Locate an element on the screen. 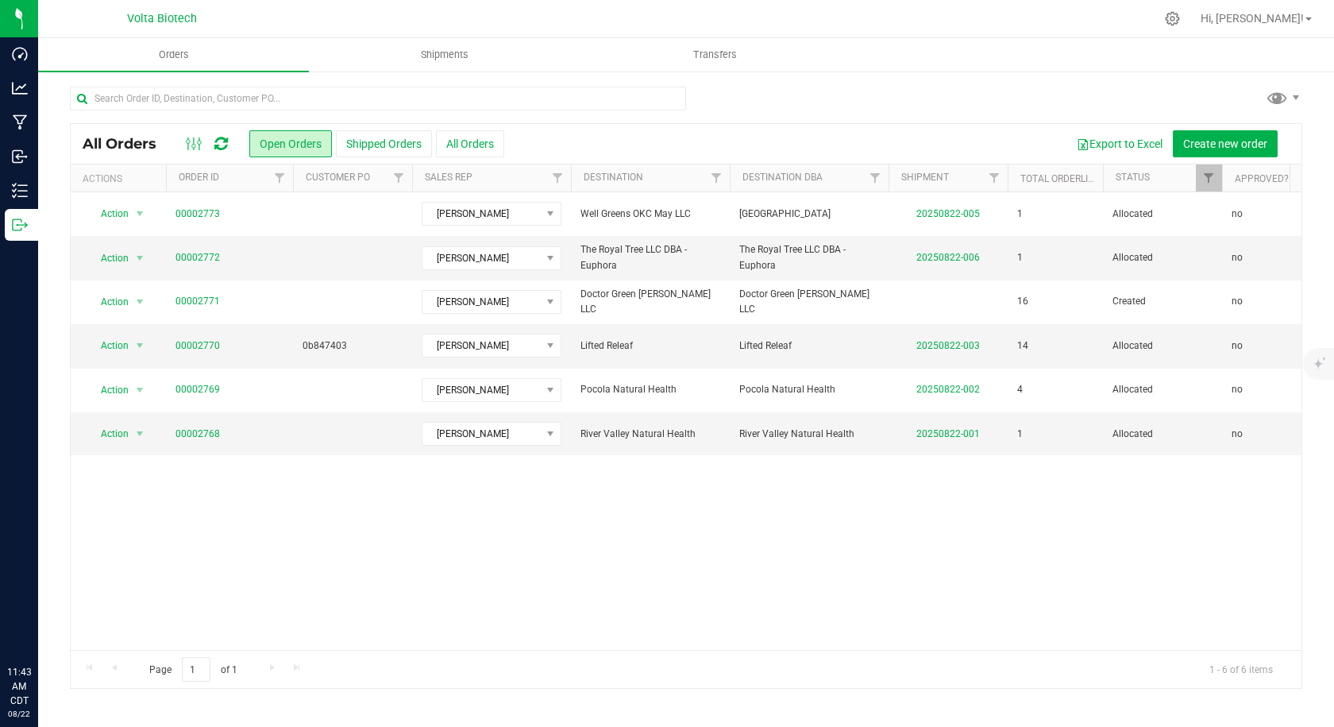  a: 00002769 is located at coordinates (198, 389).